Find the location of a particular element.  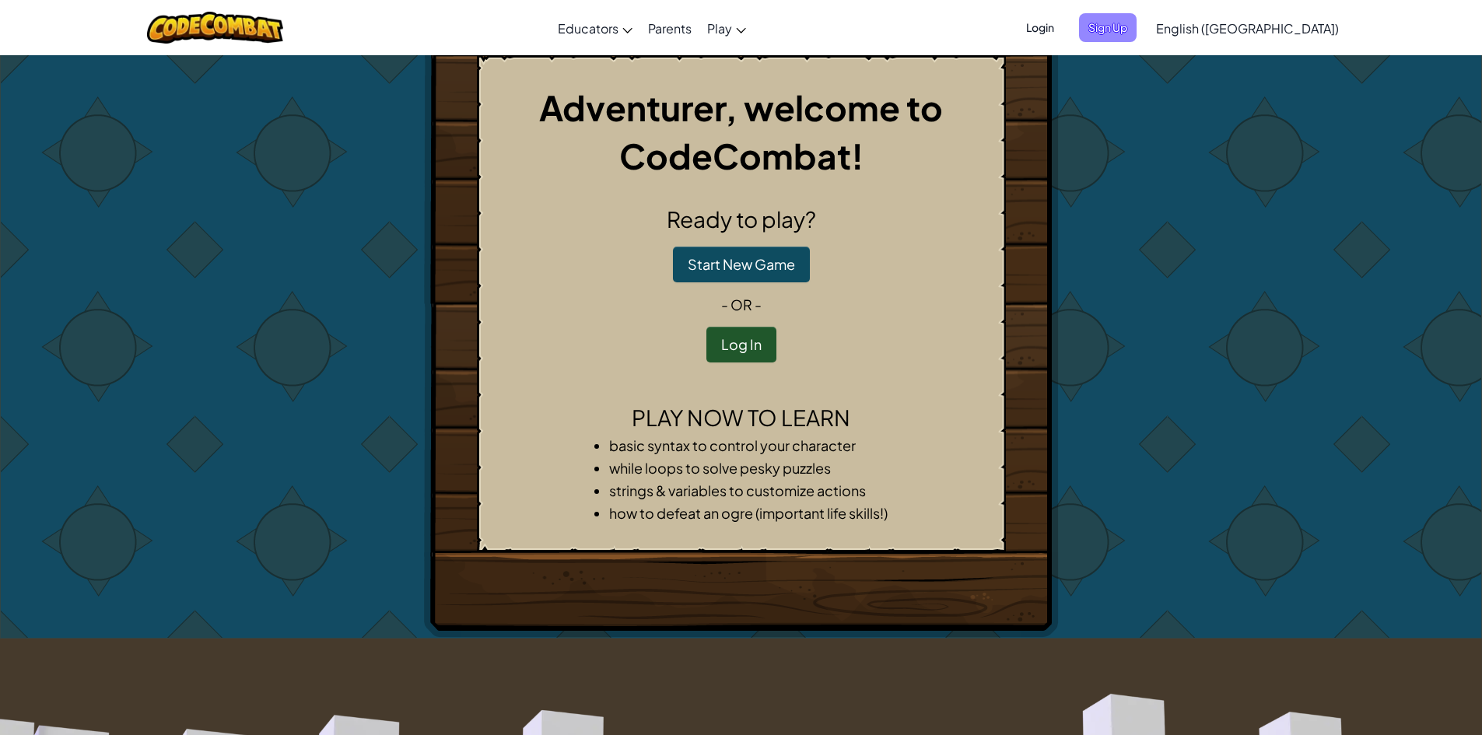

h1: Adventurer, welcome to CodeCombat! is located at coordinates (741, 131).